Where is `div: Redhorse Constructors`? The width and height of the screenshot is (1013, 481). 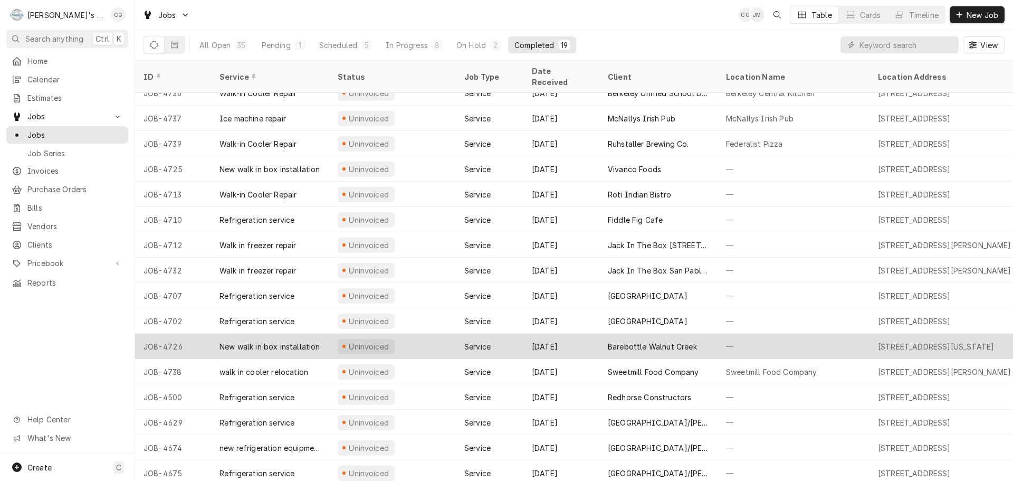 div: Redhorse Constructors is located at coordinates (650, 397).